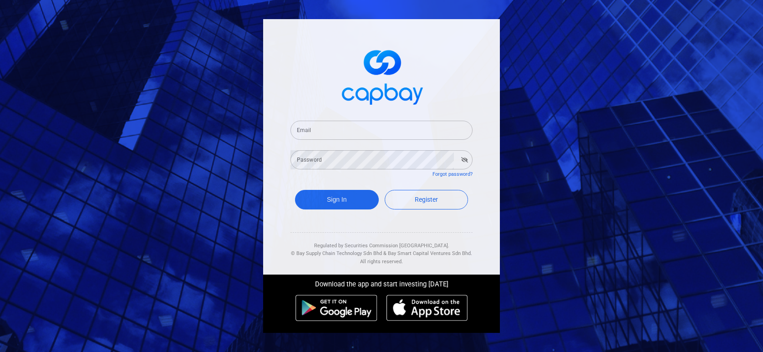 The height and width of the screenshot is (352, 763). What do you see at coordinates (337, 253) in the screenshot?
I see `span: © Bay Supply Chain Technology Sdn Bhd` at bounding box center [337, 253].